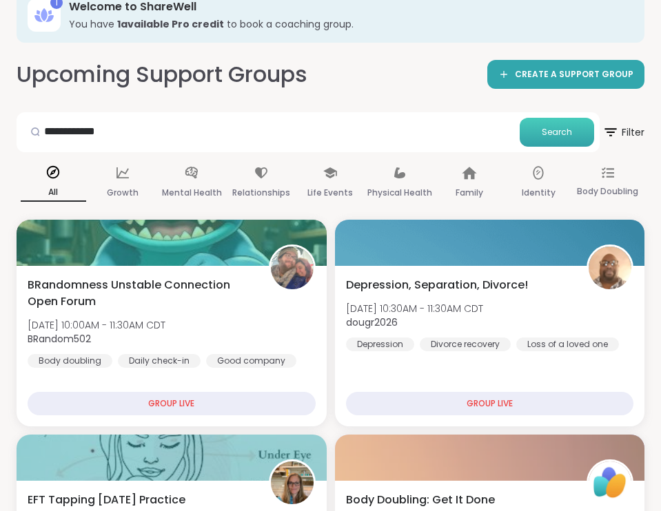 Image resolution: width=661 pixels, height=511 pixels. What do you see at coordinates (623, 132) in the screenshot?
I see `span: Filter` at bounding box center [623, 132].